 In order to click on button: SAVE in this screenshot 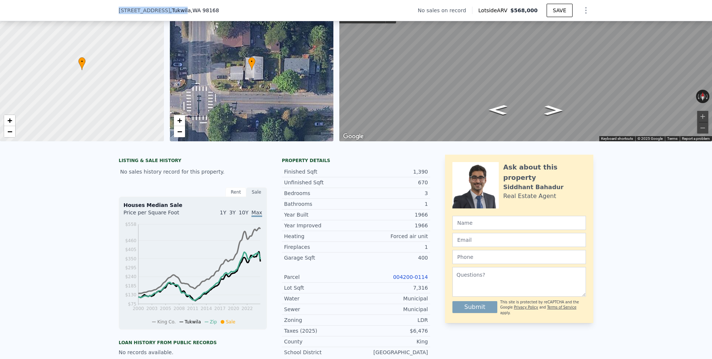, I will do `click(559, 10)`.